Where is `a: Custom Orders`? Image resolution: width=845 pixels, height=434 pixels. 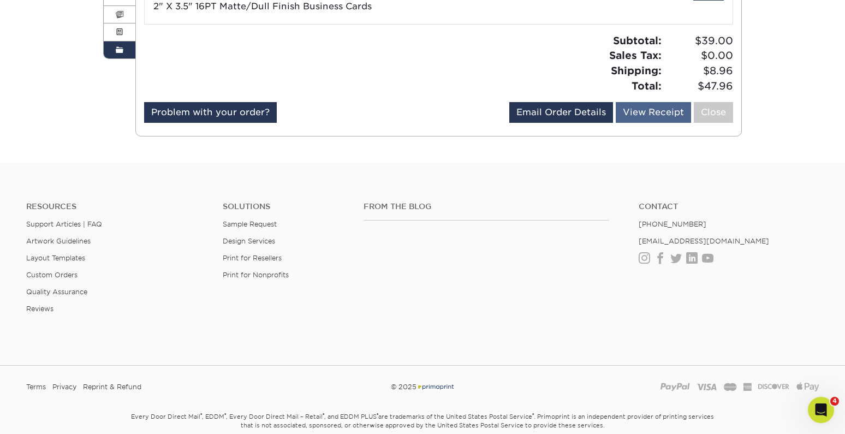 a: Custom Orders is located at coordinates (52, 274).